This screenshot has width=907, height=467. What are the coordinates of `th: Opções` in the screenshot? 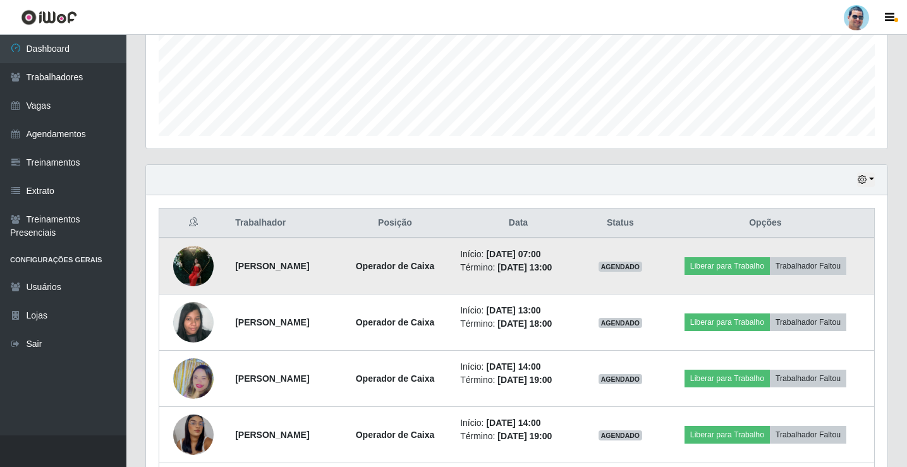 It's located at (765, 223).